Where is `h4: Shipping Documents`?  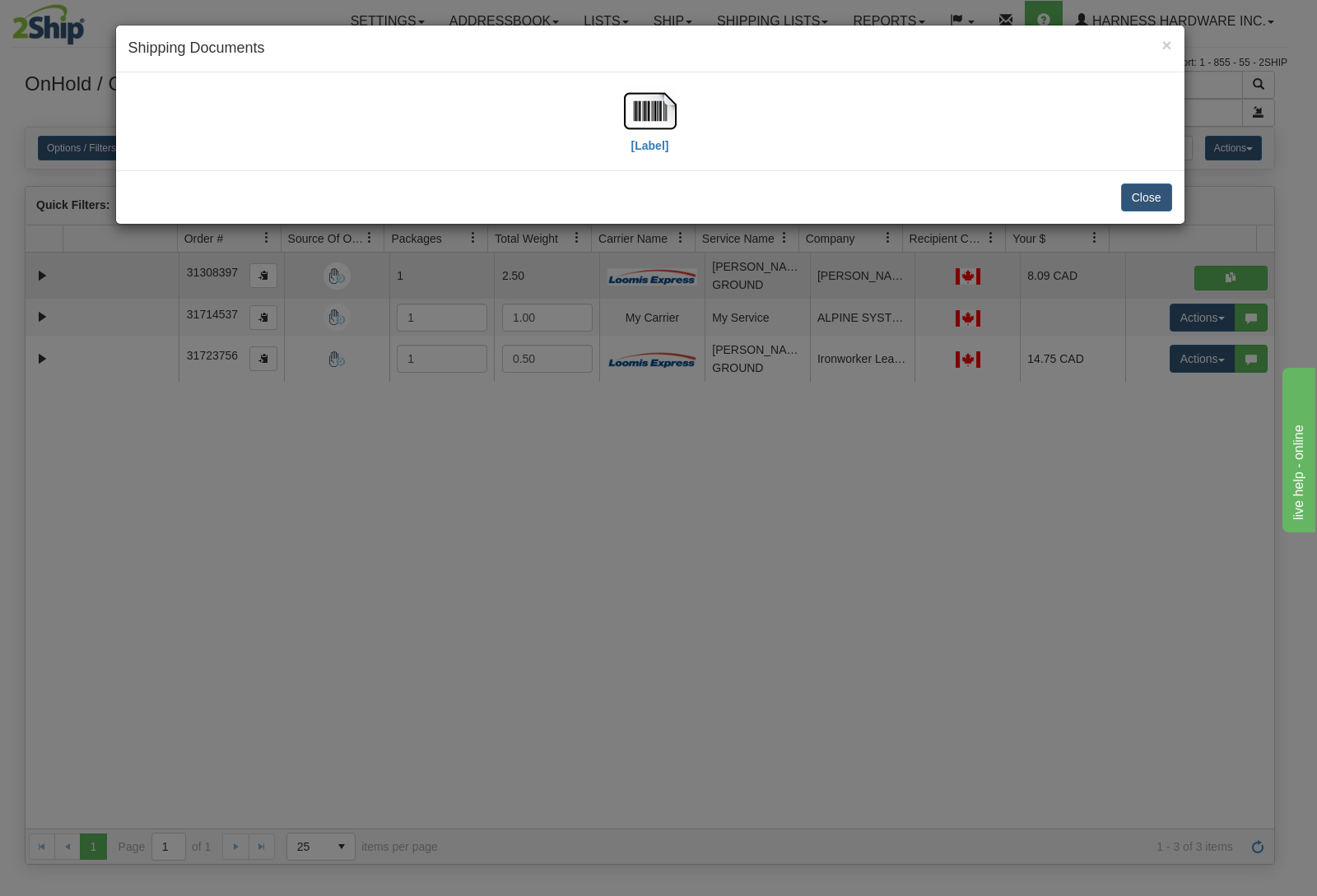 h4: Shipping Documents is located at coordinates (650, 48).